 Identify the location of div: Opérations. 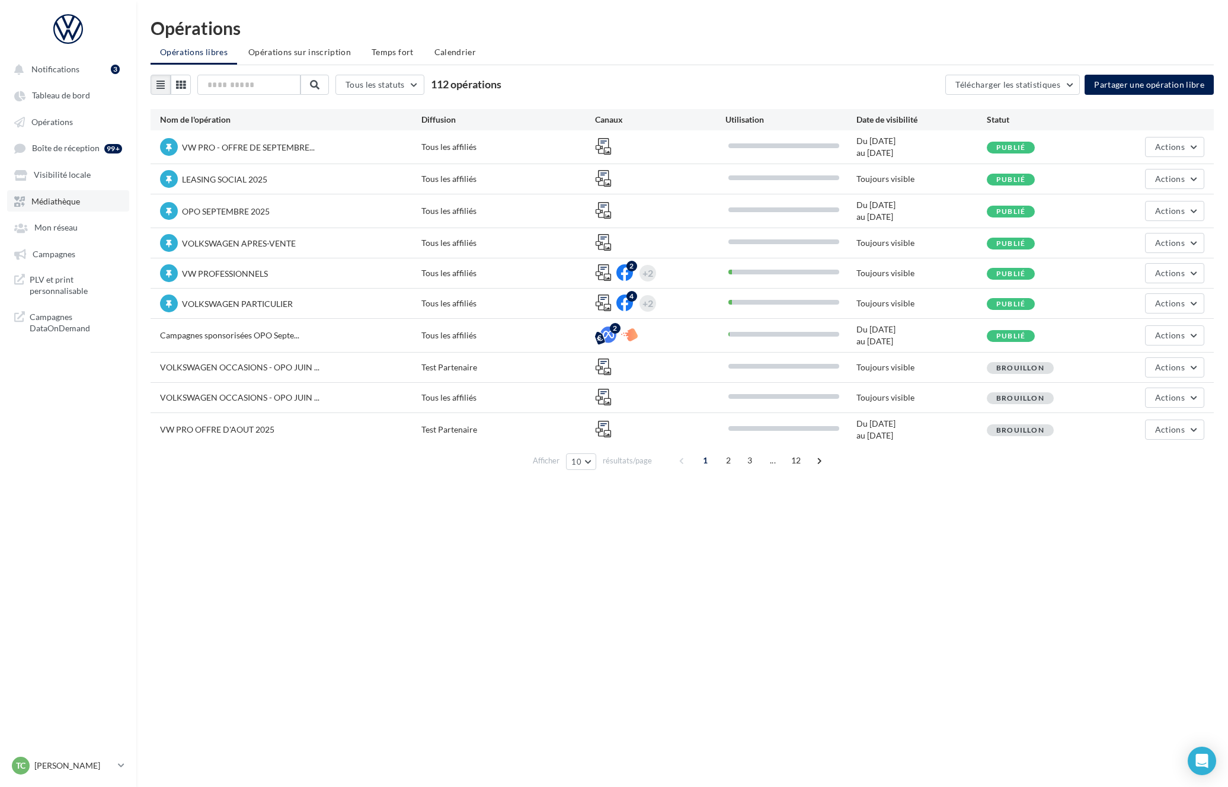
(682, 28).